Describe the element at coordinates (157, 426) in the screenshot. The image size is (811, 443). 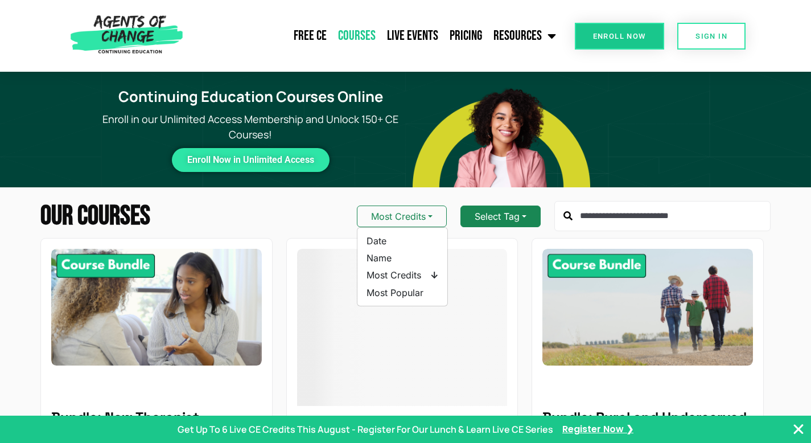
I see `h5: Bundle: New Therapist Essentials` at that location.